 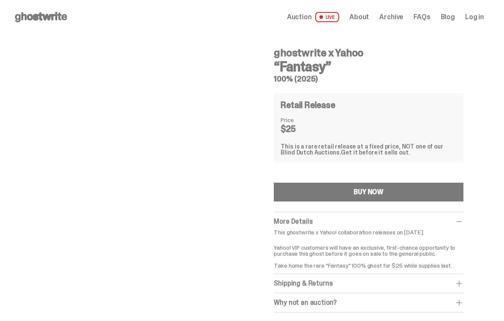 What do you see at coordinates (474, 17) in the screenshot?
I see `span: Log in` at bounding box center [474, 17].